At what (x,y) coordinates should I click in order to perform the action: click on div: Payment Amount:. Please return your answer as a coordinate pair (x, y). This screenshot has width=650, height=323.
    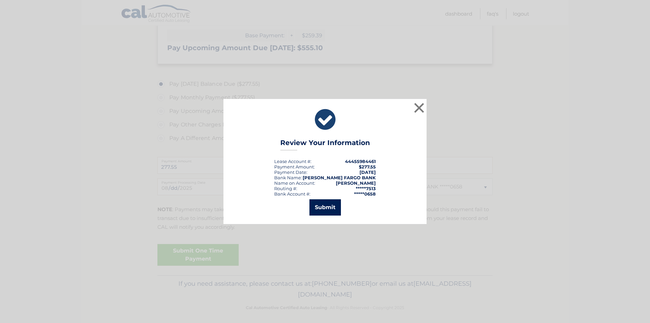
    Looking at the image, I should click on (295, 167).